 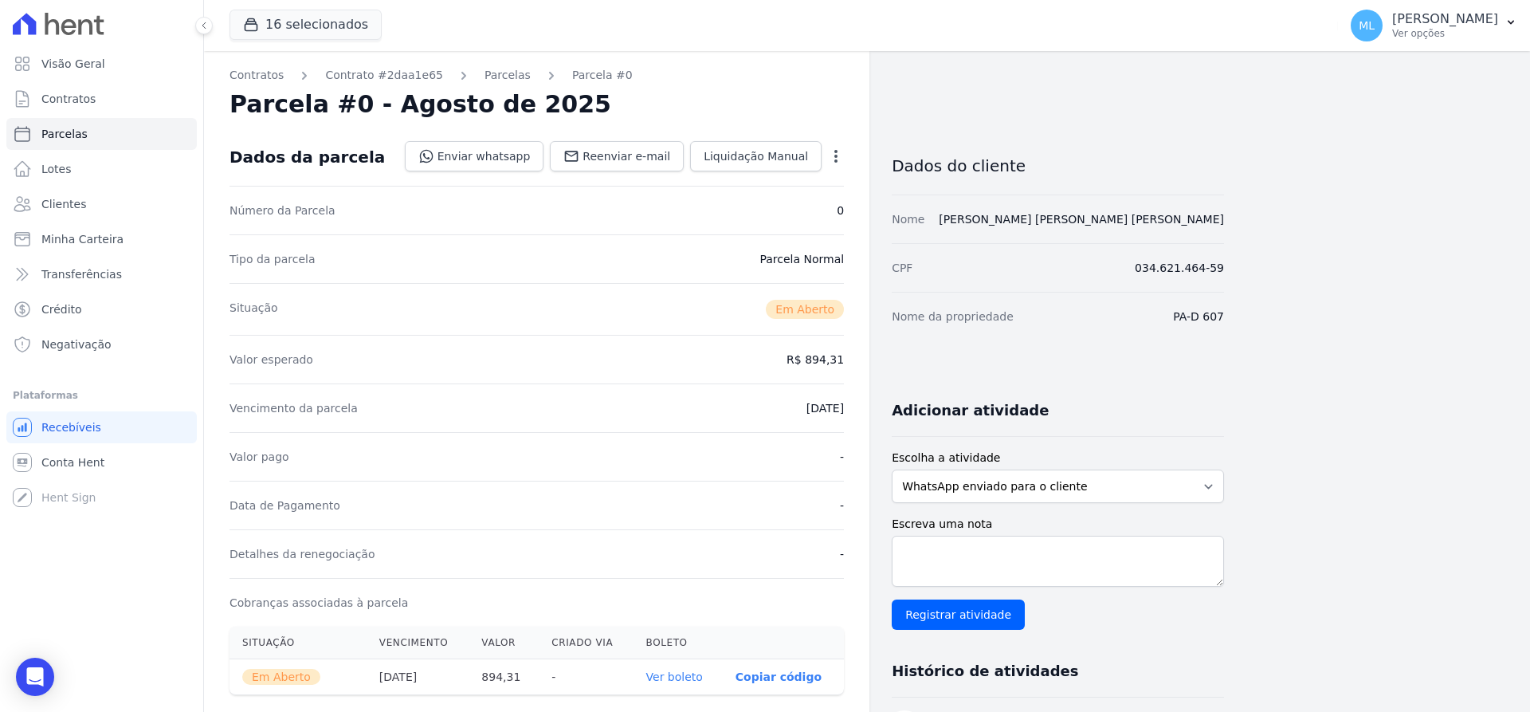 I want to click on h3: Adicionar atividade, so click(x=970, y=410).